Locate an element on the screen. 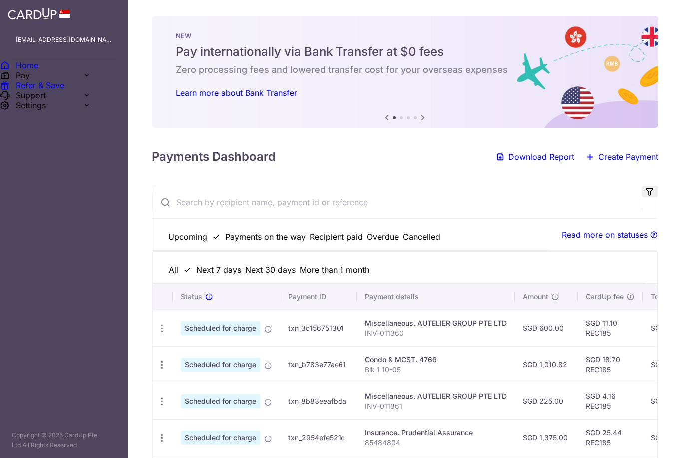  h5: Pay internationally via Bank Transfer at $0 fees is located at coordinates (405, 52).